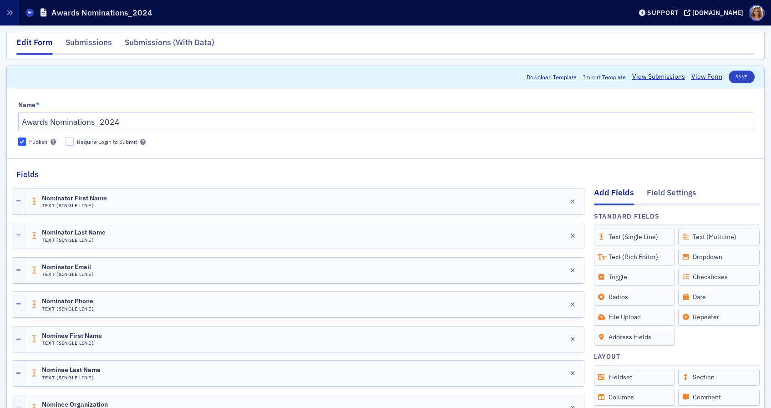  What do you see at coordinates (552, 77) in the screenshot?
I see `button: Download Template` at bounding box center [552, 77].